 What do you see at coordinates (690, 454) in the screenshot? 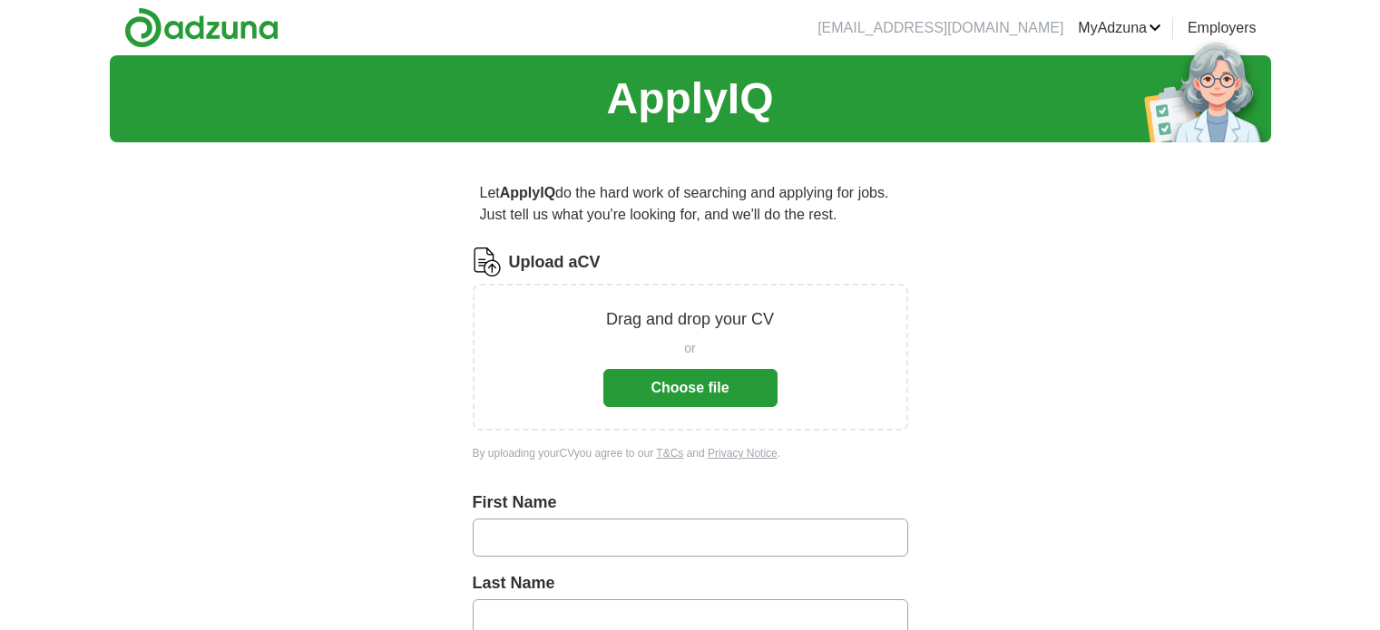
I see `div: By uploading your CV you agree to our and .` at bounding box center [690, 454].